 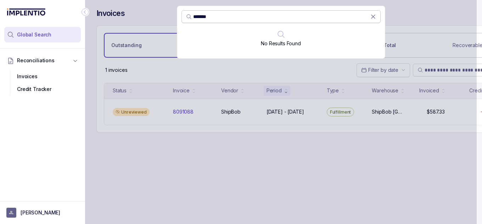 I want to click on span: Global Search, so click(x=34, y=35).